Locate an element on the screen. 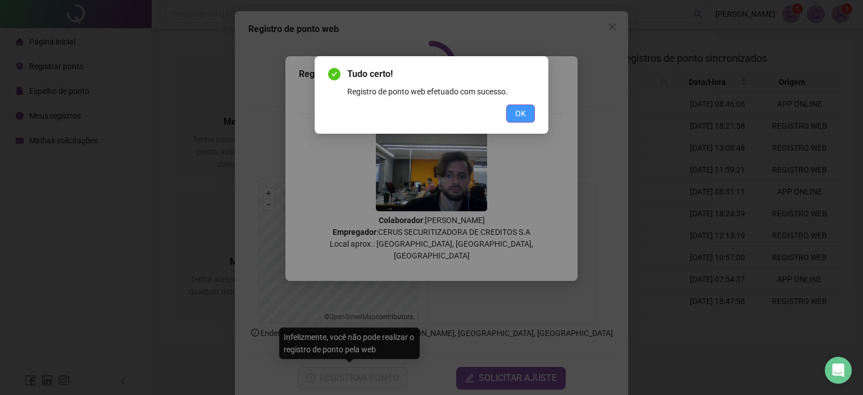 The height and width of the screenshot is (395, 863). span: Tudo certo! is located at coordinates (441, 74).